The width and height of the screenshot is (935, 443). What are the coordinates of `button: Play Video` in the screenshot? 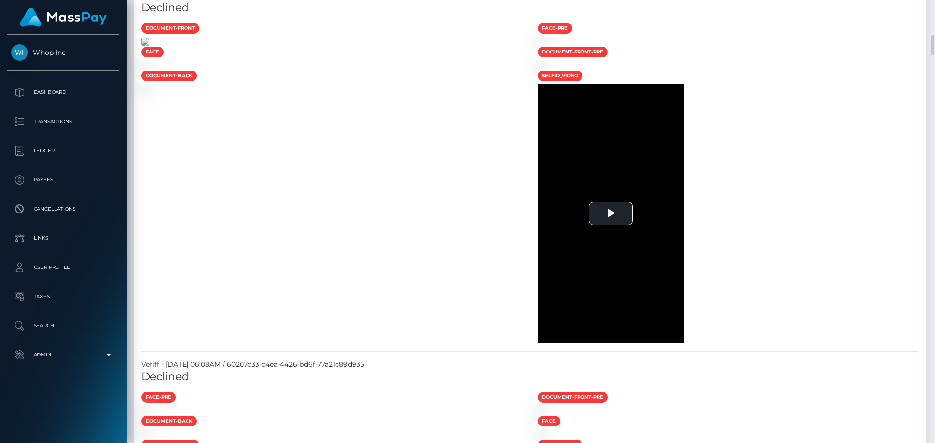 It's located at (610, 214).